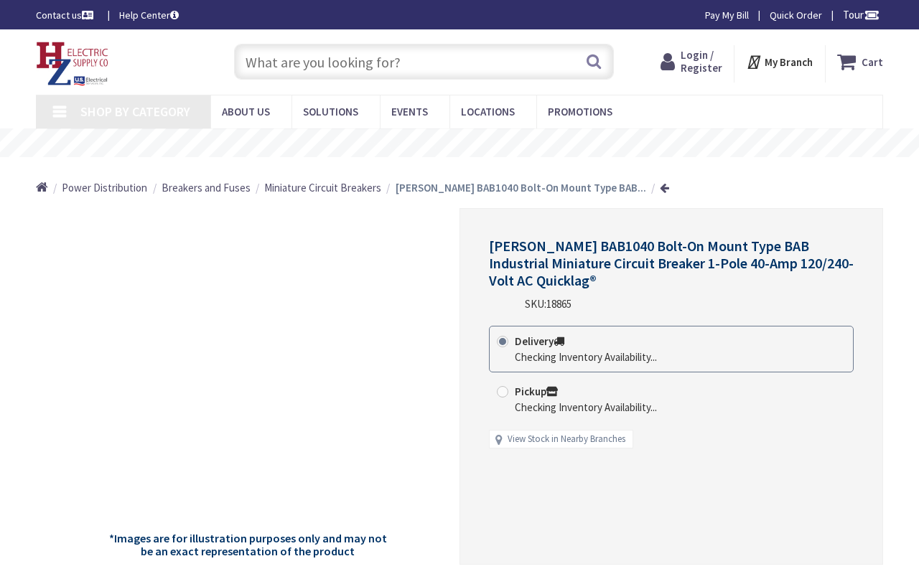 Image resolution: width=919 pixels, height=574 pixels. What do you see at coordinates (104, 187) in the screenshot?
I see `span: Power Distribution` at bounding box center [104, 187].